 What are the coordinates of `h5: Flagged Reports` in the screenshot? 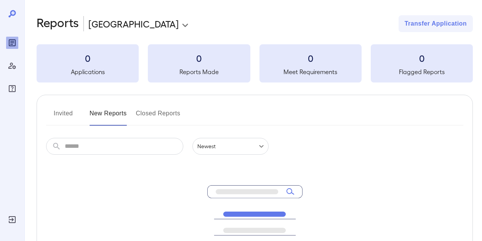 It's located at (422, 72).